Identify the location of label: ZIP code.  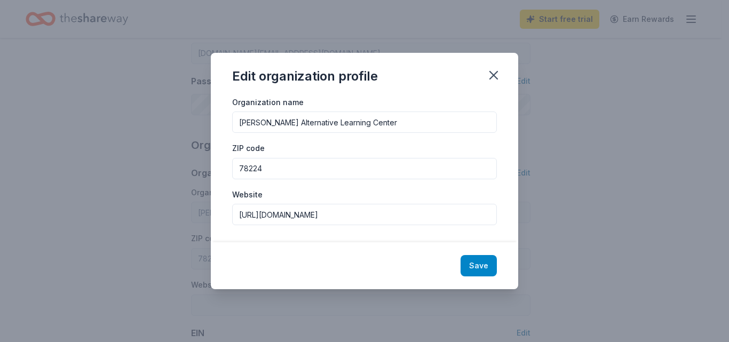
(248, 148).